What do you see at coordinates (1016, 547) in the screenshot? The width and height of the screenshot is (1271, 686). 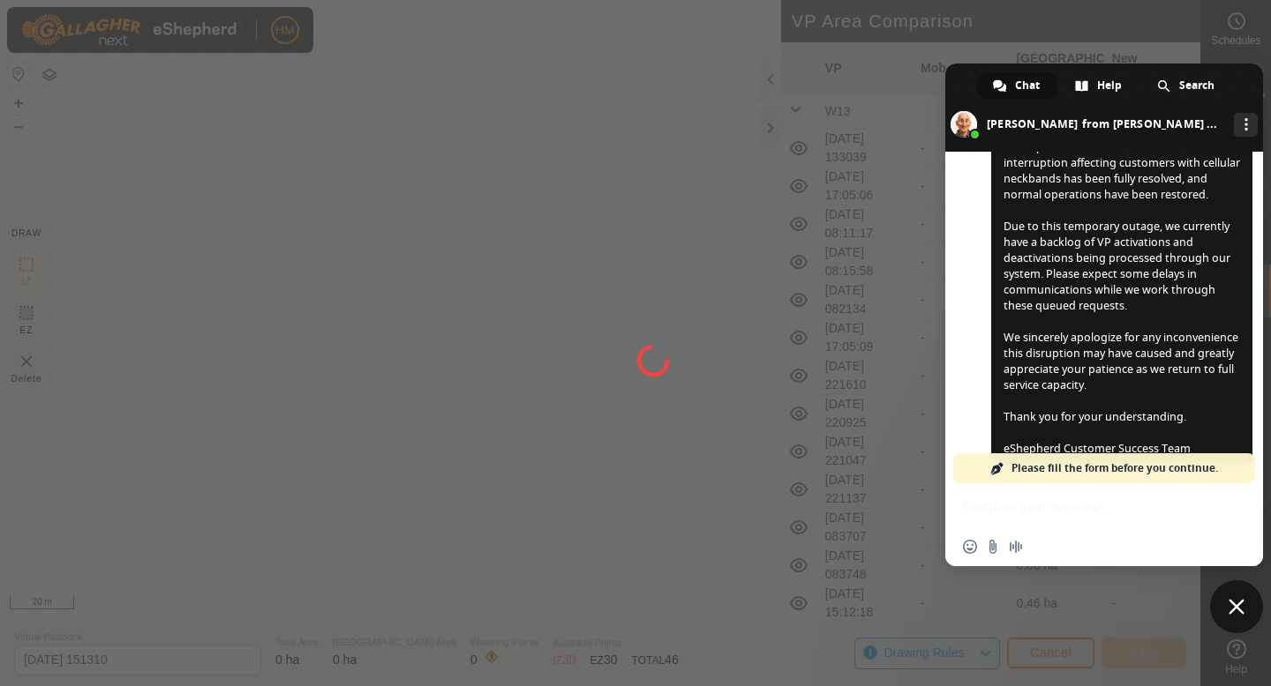 I see `span: Audio message` at bounding box center [1016, 547].